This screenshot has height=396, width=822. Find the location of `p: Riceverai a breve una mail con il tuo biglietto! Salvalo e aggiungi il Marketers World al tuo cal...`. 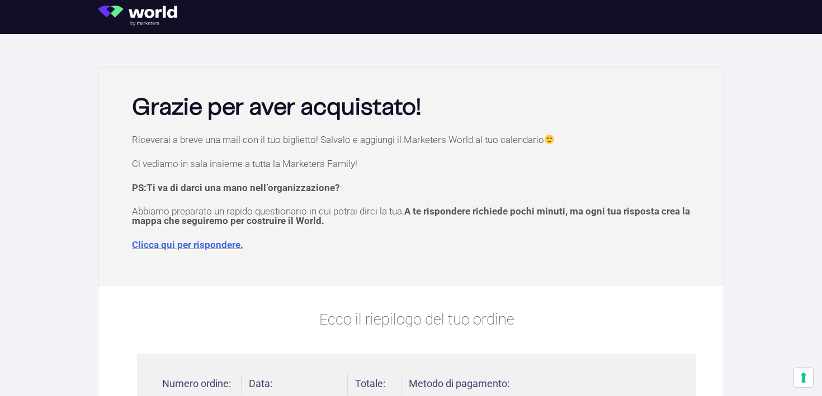

p: Riceverai a breve una mail con il tuo biglietto! Salvalo e aggiungi il Marketers World al tuo cal... is located at coordinates (417, 140).